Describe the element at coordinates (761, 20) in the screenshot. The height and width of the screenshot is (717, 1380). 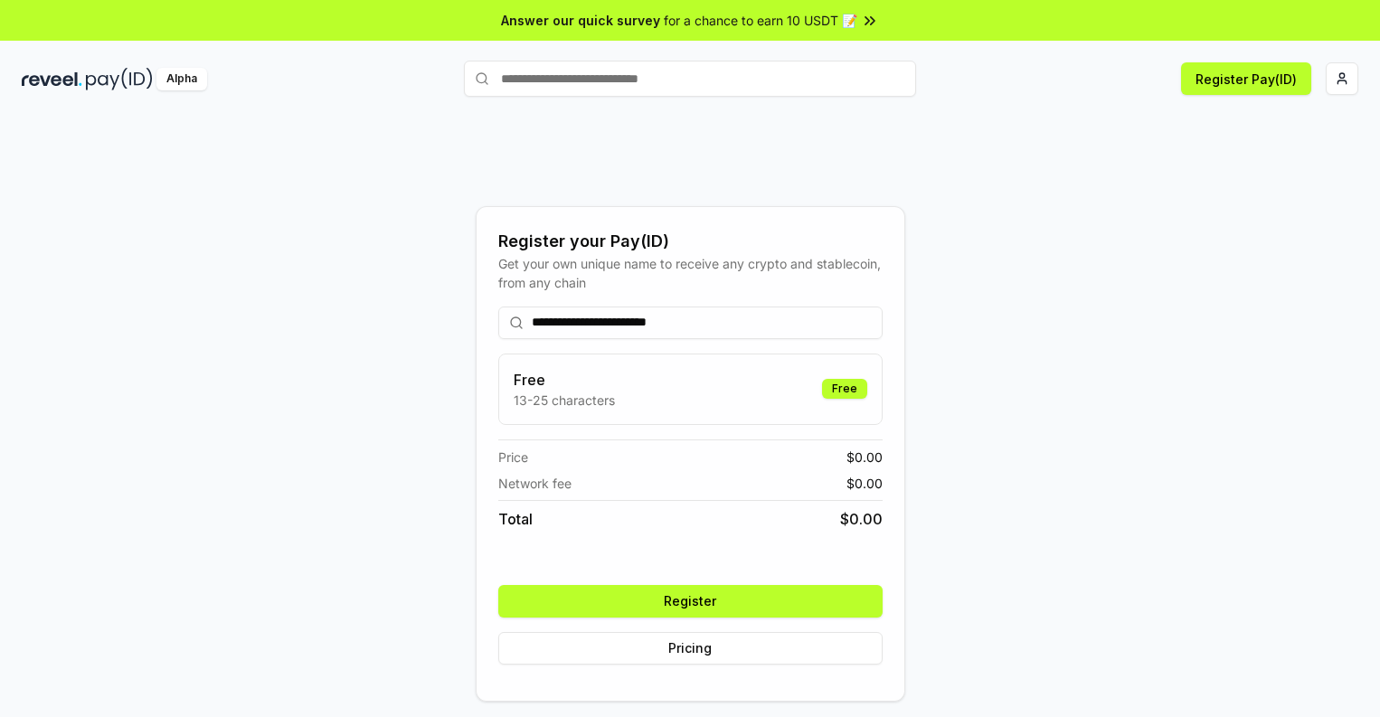
I see `span: for a chance to earn 10 USDT 📝` at that location.